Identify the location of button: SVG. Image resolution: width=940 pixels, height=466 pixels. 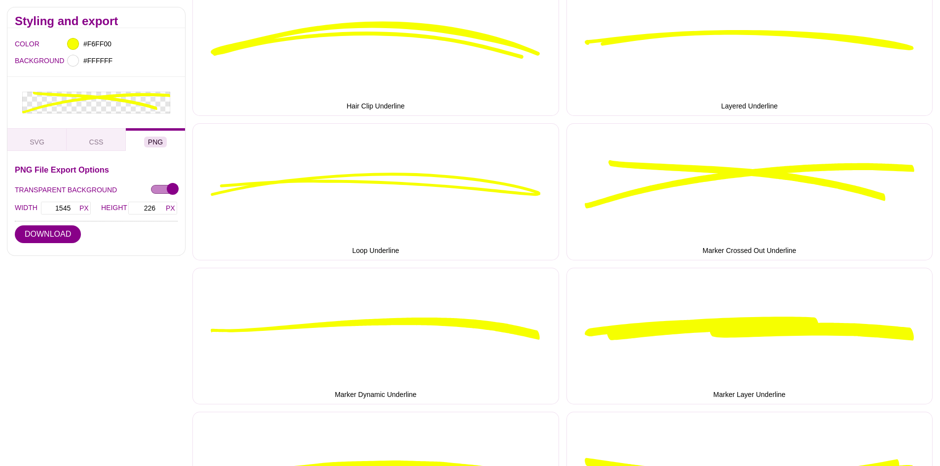
(37, 140).